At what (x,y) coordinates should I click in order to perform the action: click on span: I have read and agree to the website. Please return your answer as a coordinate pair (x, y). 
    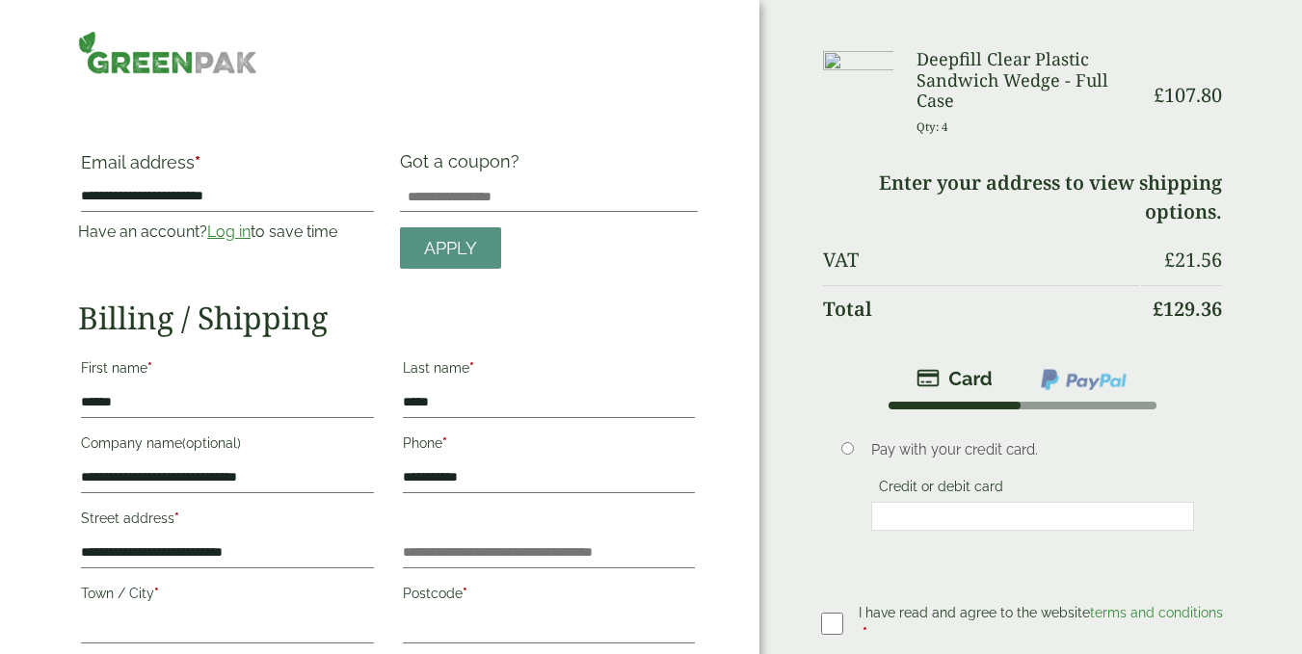
    Looking at the image, I should click on (1040, 613).